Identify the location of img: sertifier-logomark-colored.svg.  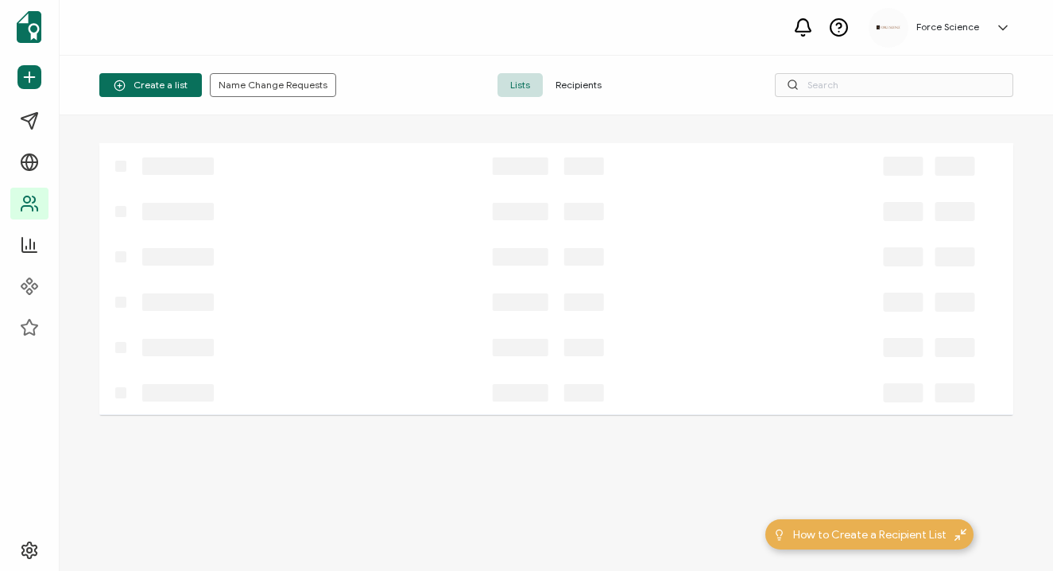
(29, 27).